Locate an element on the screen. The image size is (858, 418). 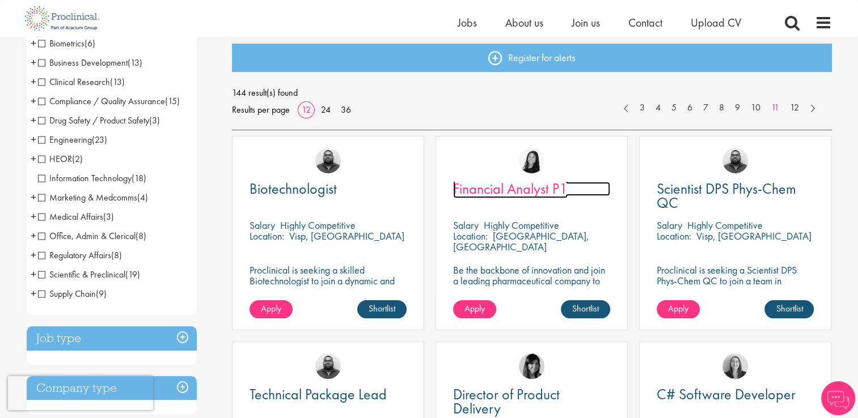
p: Be the backbone of innovation and join a leading pharmaceutical company to help keep life-changin... is located at coordinates (531, 286).